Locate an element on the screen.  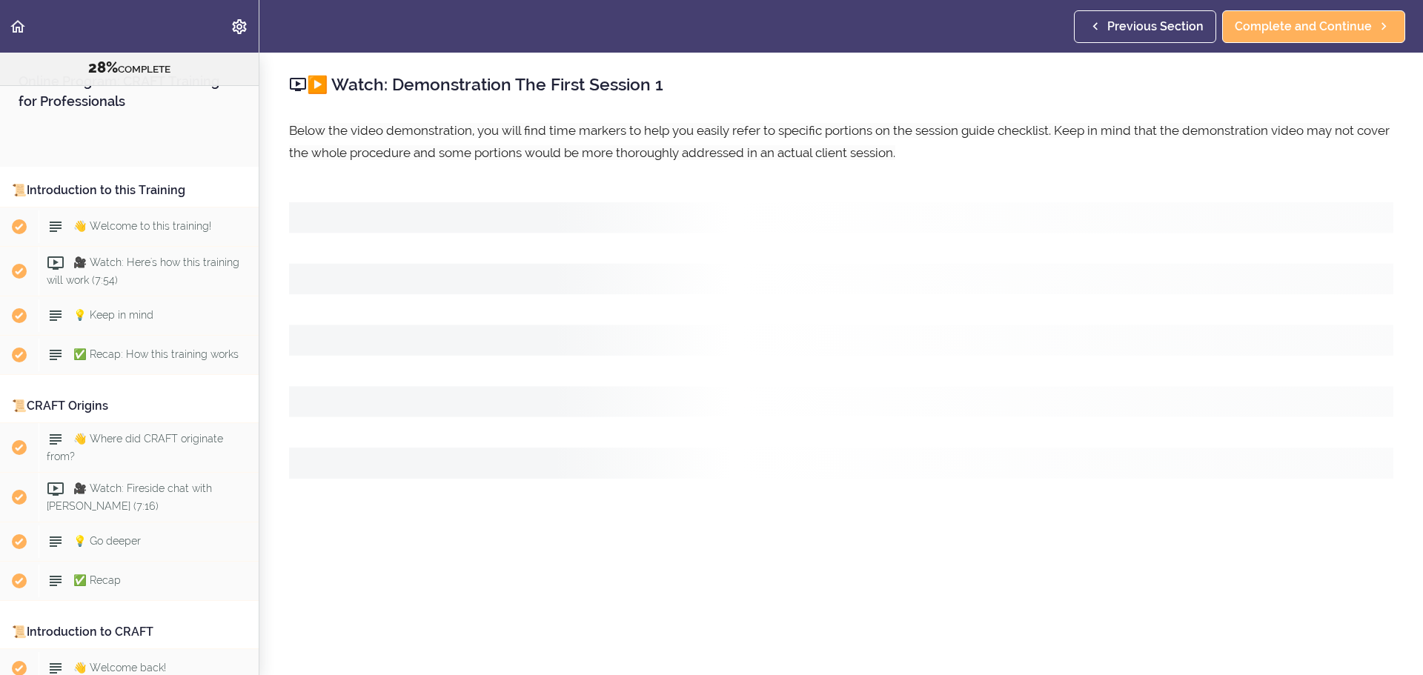
h2: ▶️ Watch: Demonstration The First Session 1 is located at coordinates (841, 84).